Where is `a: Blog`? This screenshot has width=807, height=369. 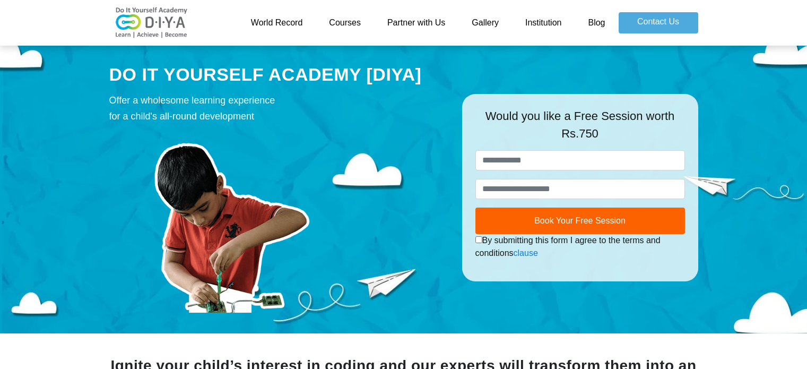 a: Blog is located at coordinates (597, 23).